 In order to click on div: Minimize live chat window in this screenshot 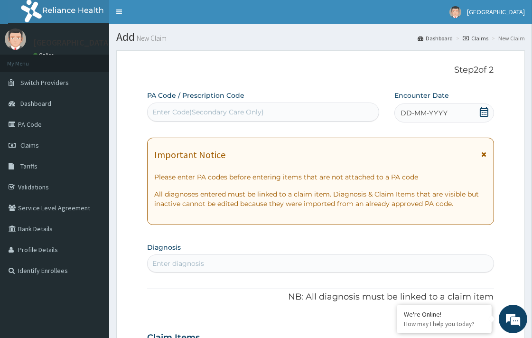, I will do `click(167, 16)`.